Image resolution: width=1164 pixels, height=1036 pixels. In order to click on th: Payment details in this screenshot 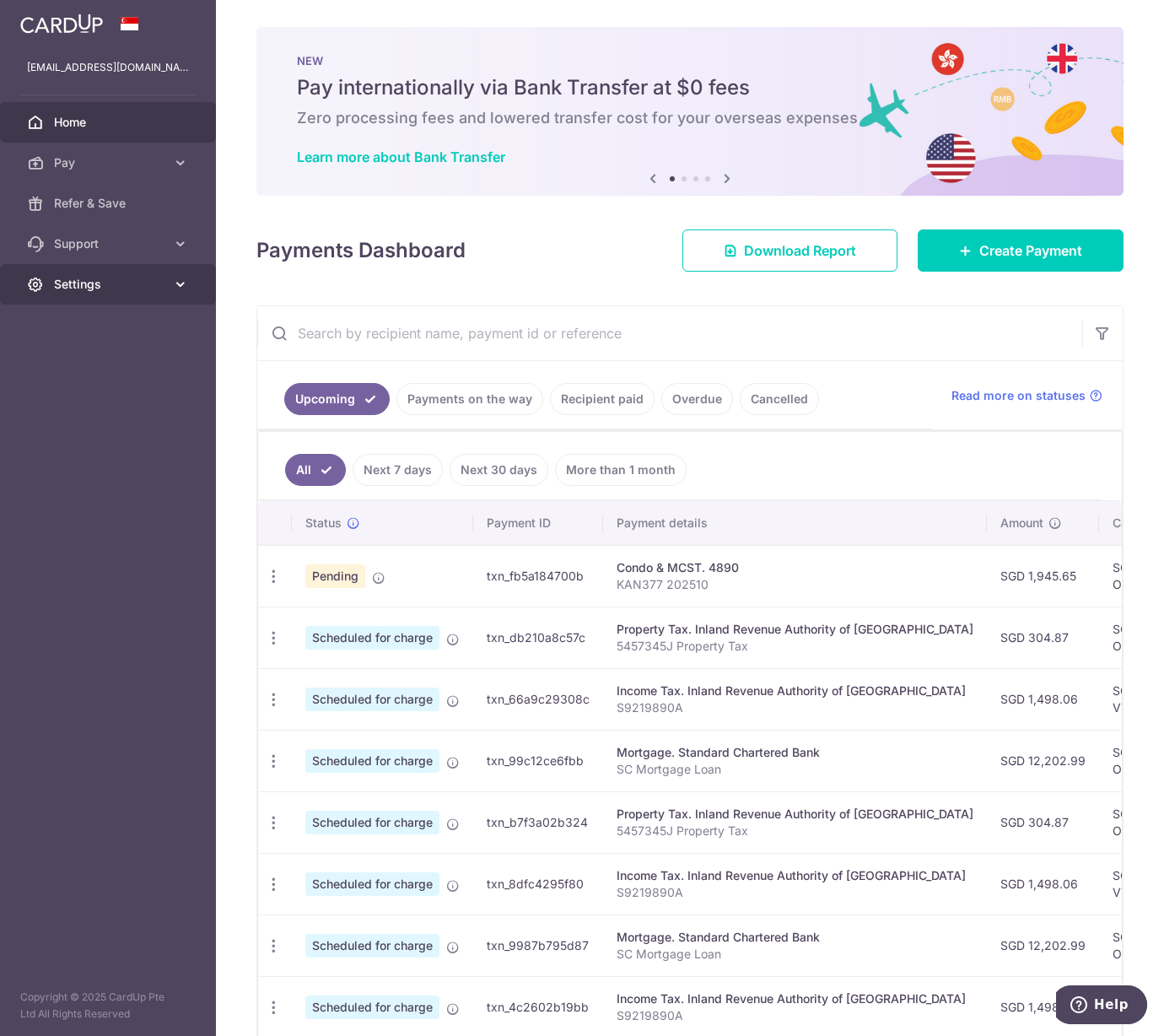, I will do `click(795, 523)`.